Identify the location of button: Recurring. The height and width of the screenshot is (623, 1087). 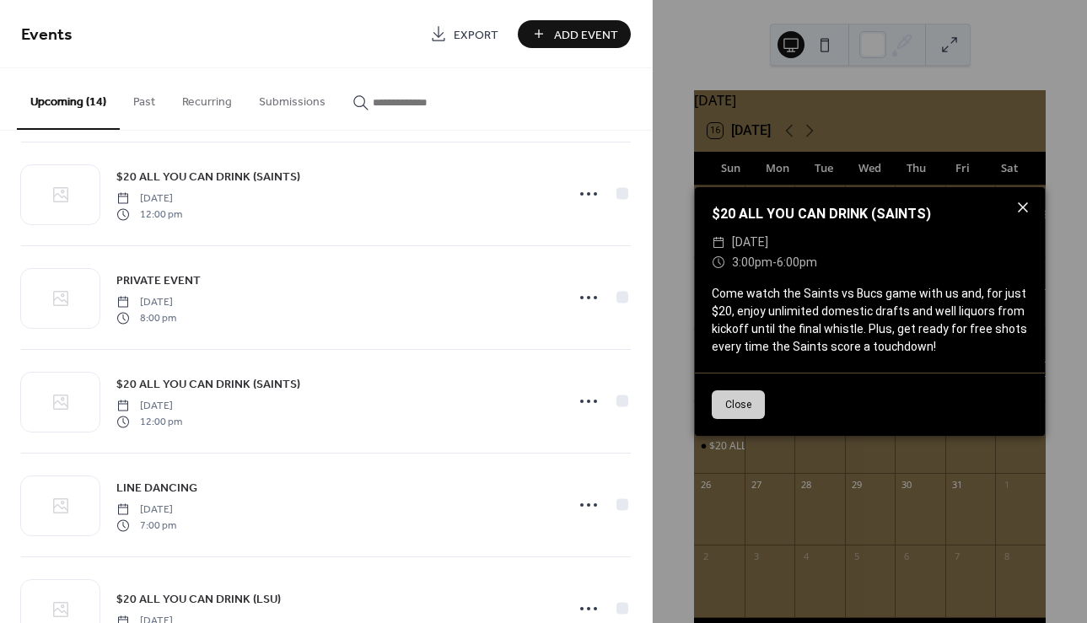
(207, 98).